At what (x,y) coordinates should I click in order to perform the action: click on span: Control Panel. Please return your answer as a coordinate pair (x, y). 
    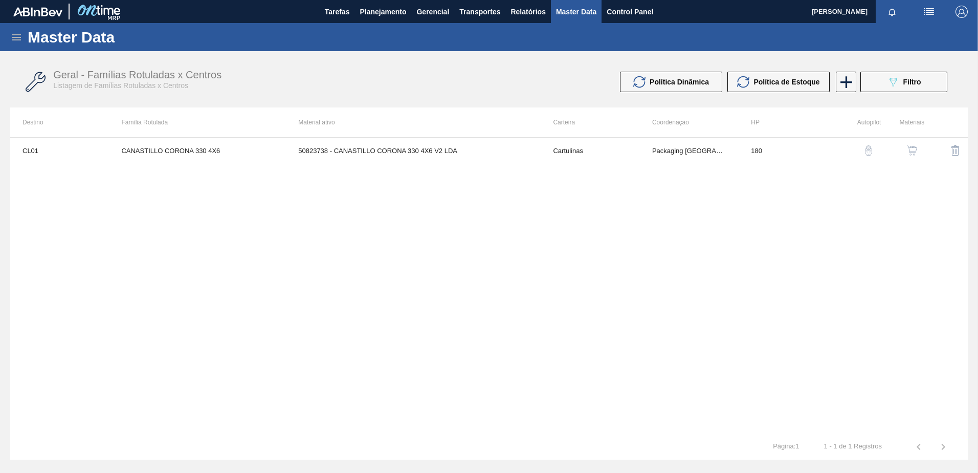
    Looking at the image, I should click on (630, 12).